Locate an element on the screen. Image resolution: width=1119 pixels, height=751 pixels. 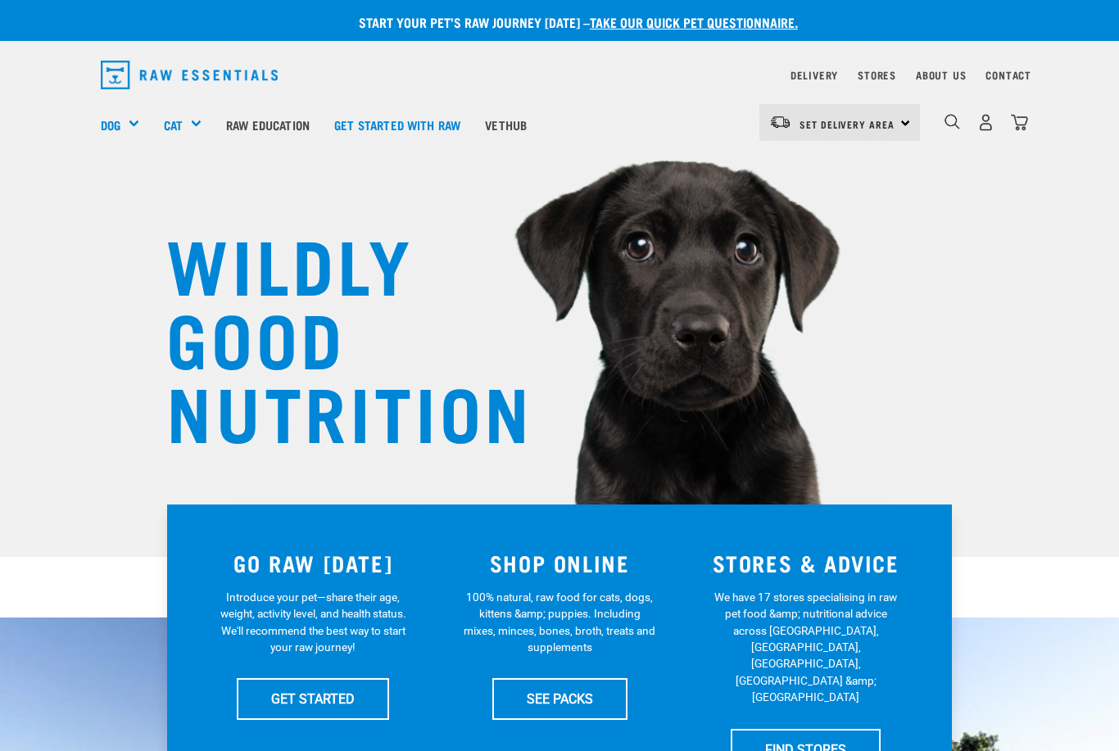
h3: STORES & ADVICE is located at coordinates (805, 563).